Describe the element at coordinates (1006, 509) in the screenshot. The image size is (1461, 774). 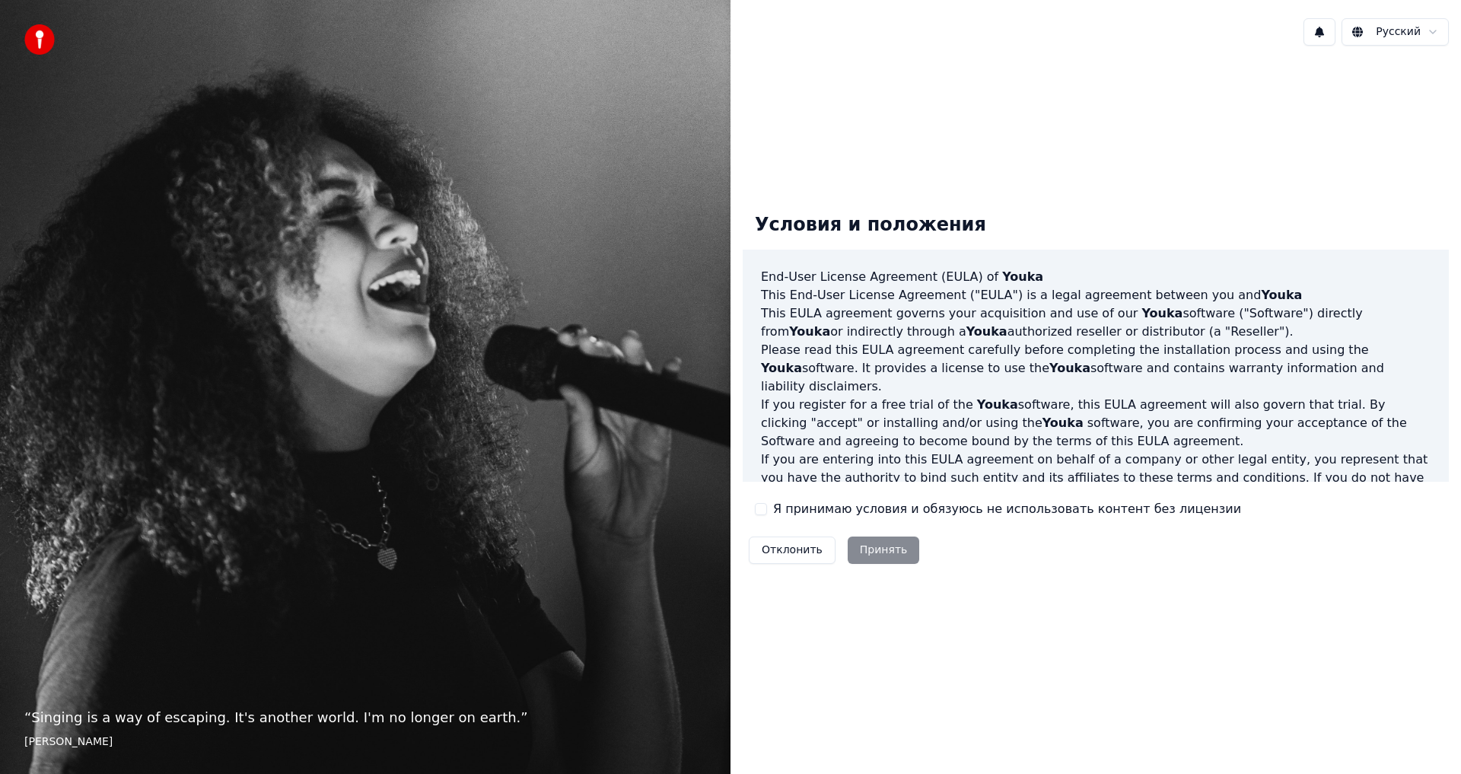
I see `label: Я принимаю условия и обязуюсь не использовать контент без лицензии` at that location.